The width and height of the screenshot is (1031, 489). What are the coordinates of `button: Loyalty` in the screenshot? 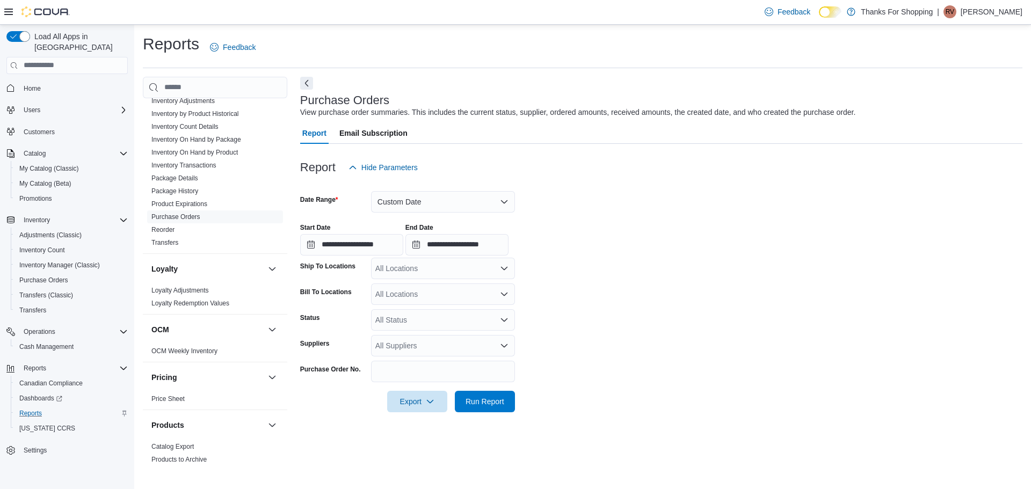 It's located at (272, 269).